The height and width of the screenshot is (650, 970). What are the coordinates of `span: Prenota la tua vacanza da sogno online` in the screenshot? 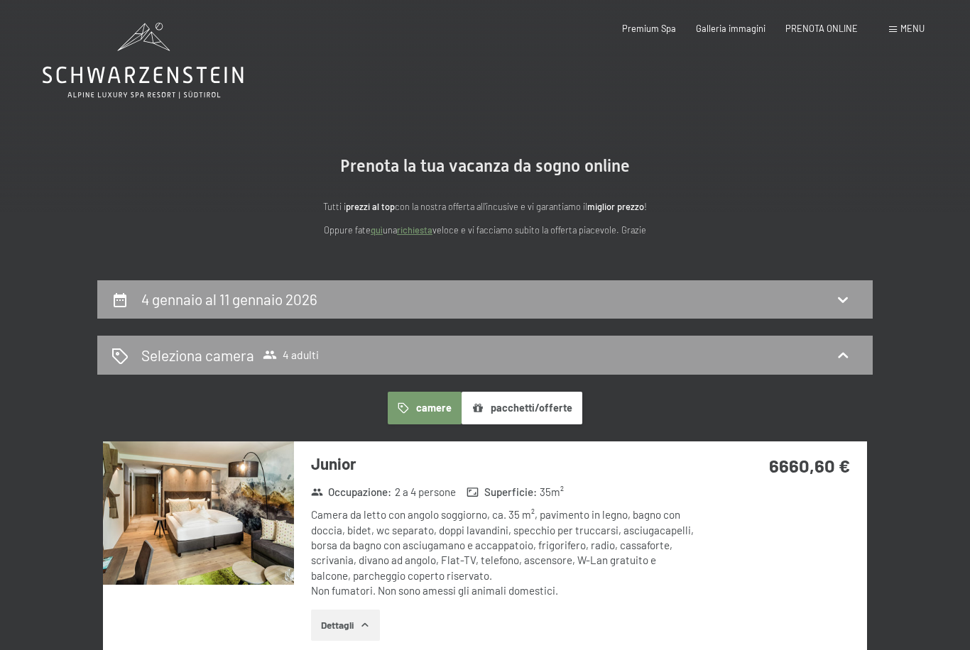 It's located at (485, 166).